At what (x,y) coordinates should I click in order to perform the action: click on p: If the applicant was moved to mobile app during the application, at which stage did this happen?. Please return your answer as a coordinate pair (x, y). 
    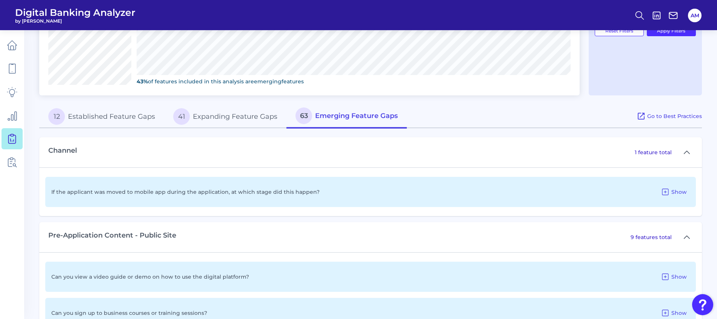
    Looking at the image, I should click on (185, 192).